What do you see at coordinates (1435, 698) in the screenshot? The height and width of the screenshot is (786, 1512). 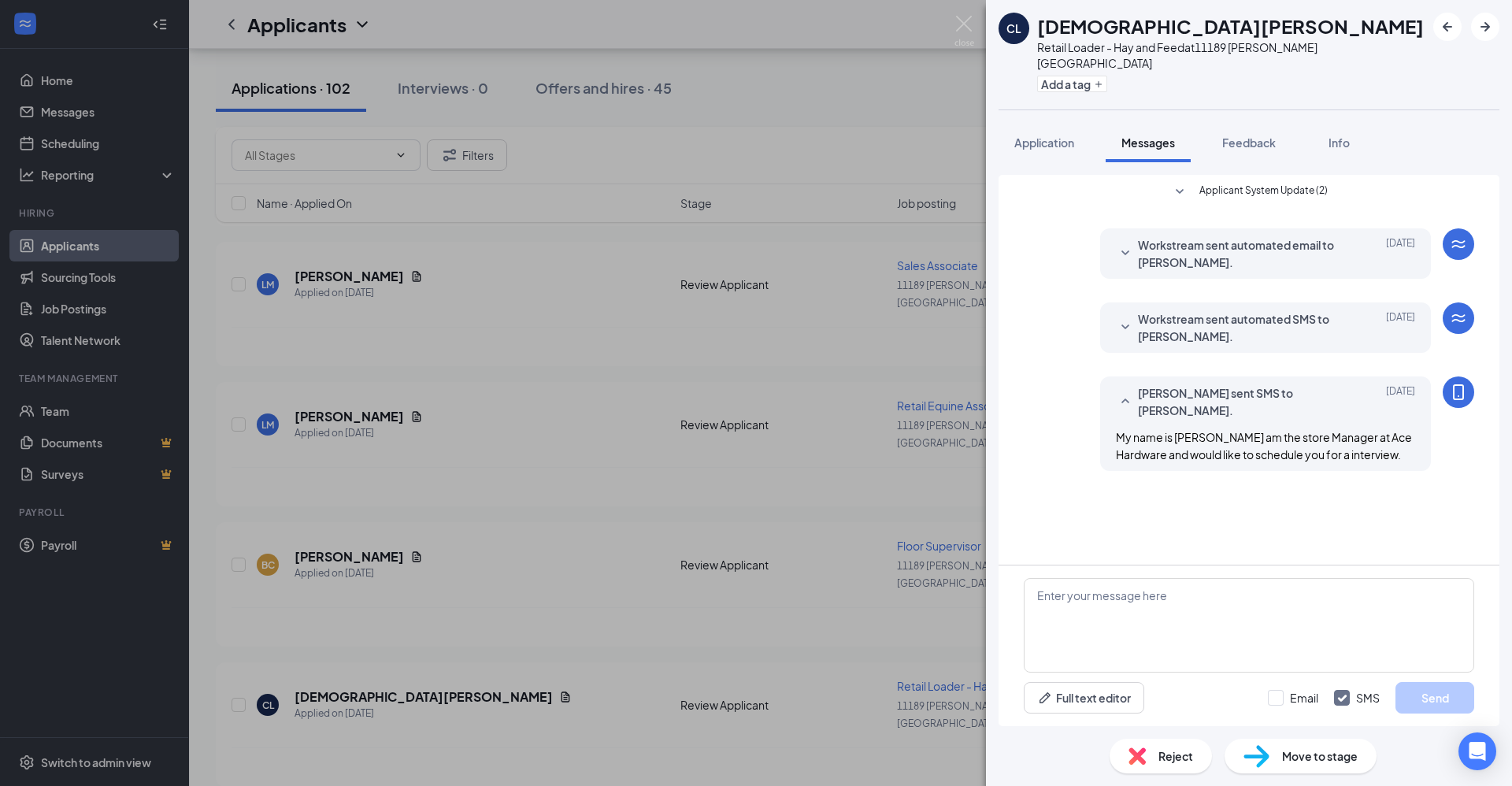 I see `button: Send` at bounding box center [1435, 698].